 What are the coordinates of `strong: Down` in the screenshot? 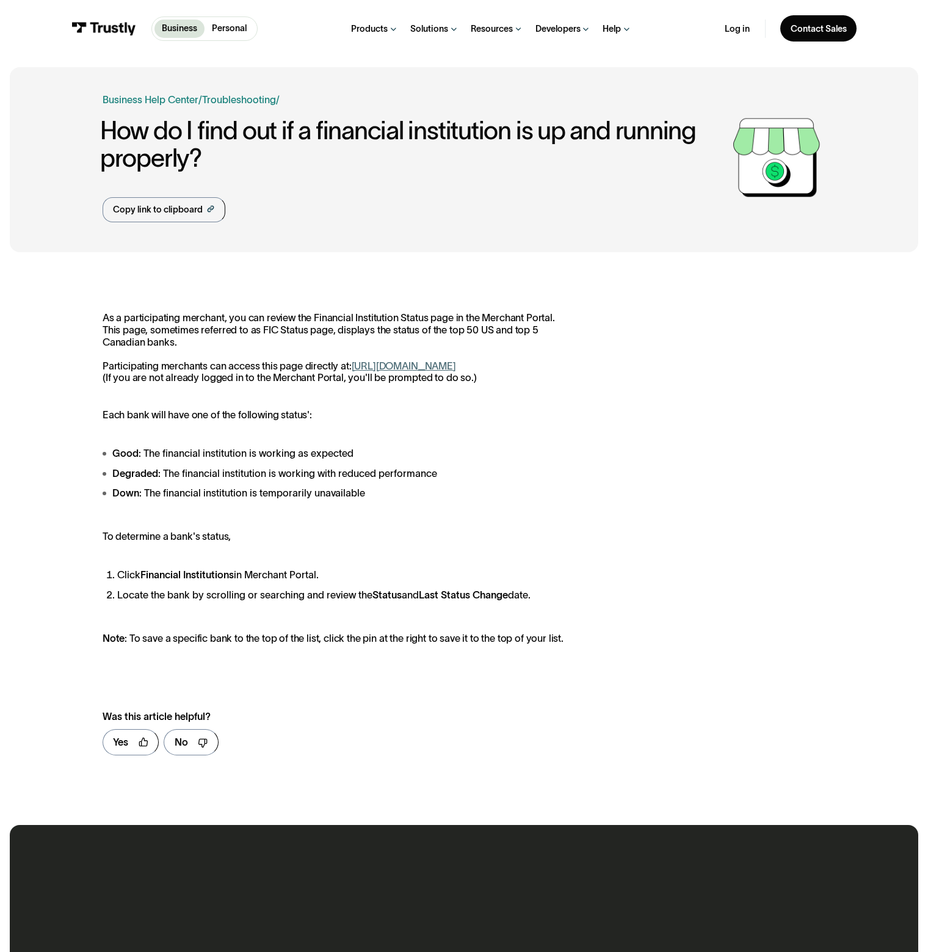 It's located at (126, 493).